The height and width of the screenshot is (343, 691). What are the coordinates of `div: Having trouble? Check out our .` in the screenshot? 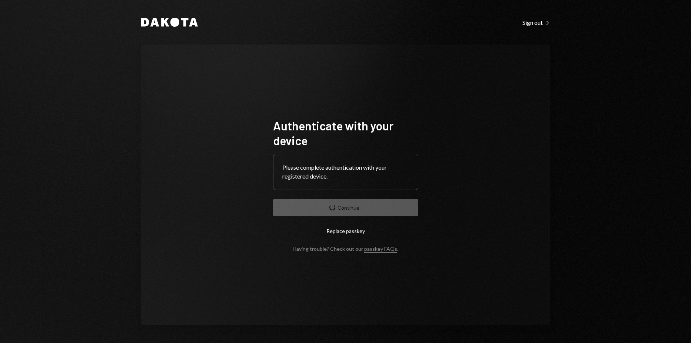 It's located at (345, 249).